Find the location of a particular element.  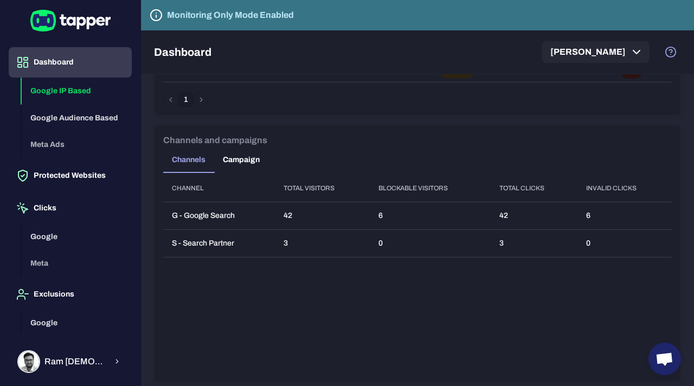

th: Invalid clicks is located at coordinates (625, 188).